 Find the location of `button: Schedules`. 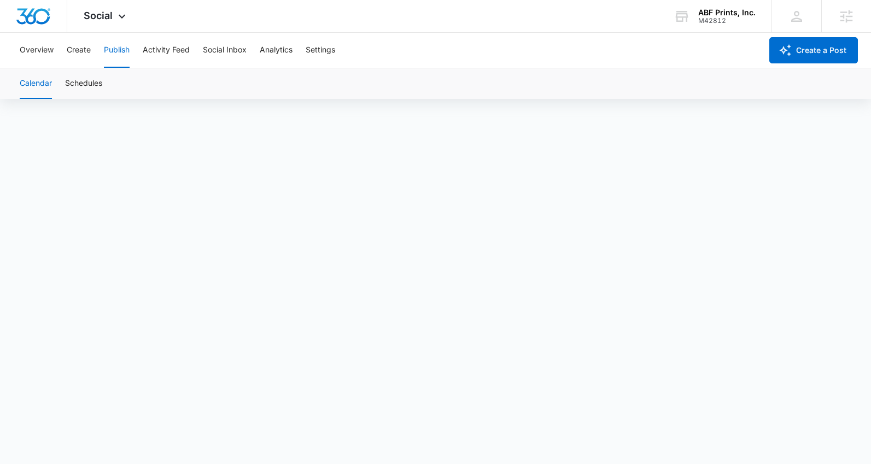

button: Schedules is located at coordinates (84, 84).